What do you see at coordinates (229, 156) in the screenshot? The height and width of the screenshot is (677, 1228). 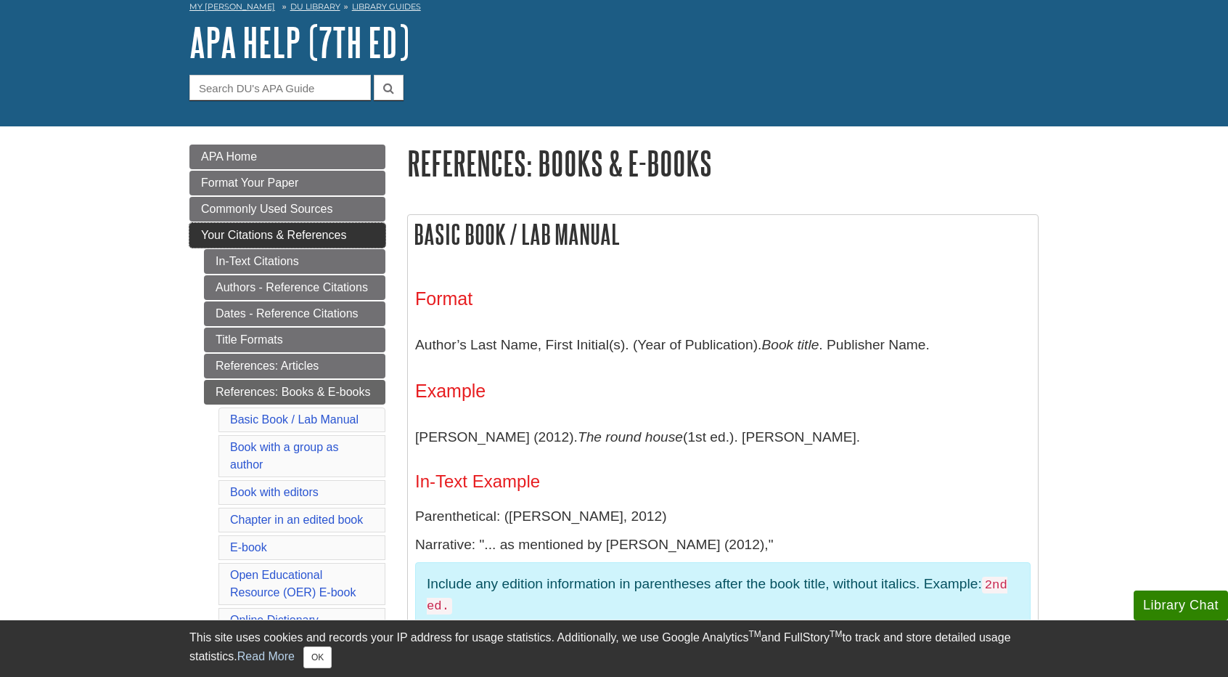 I see `span: APA Home` at bounding box center [229, 156].